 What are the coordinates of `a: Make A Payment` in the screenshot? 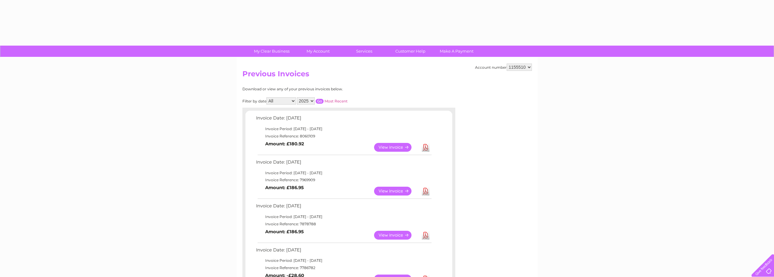 It's located at (457, 51).